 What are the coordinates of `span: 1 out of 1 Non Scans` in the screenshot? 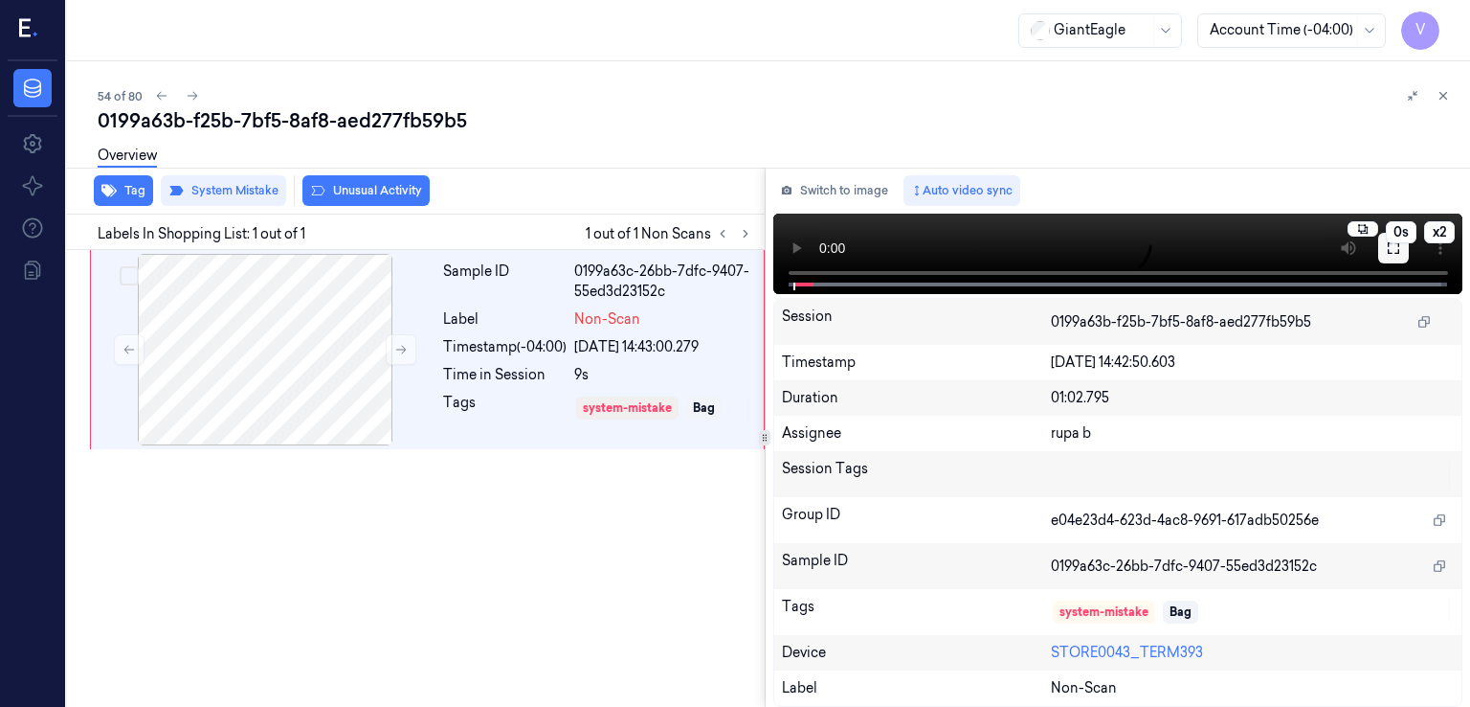 It's located at (671, 234).